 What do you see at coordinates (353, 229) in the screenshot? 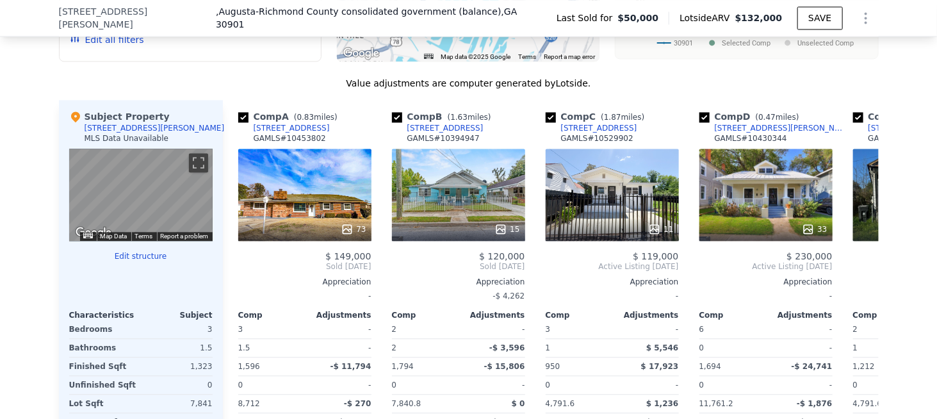
I see `div: 73` at bounding box center [353, 229].